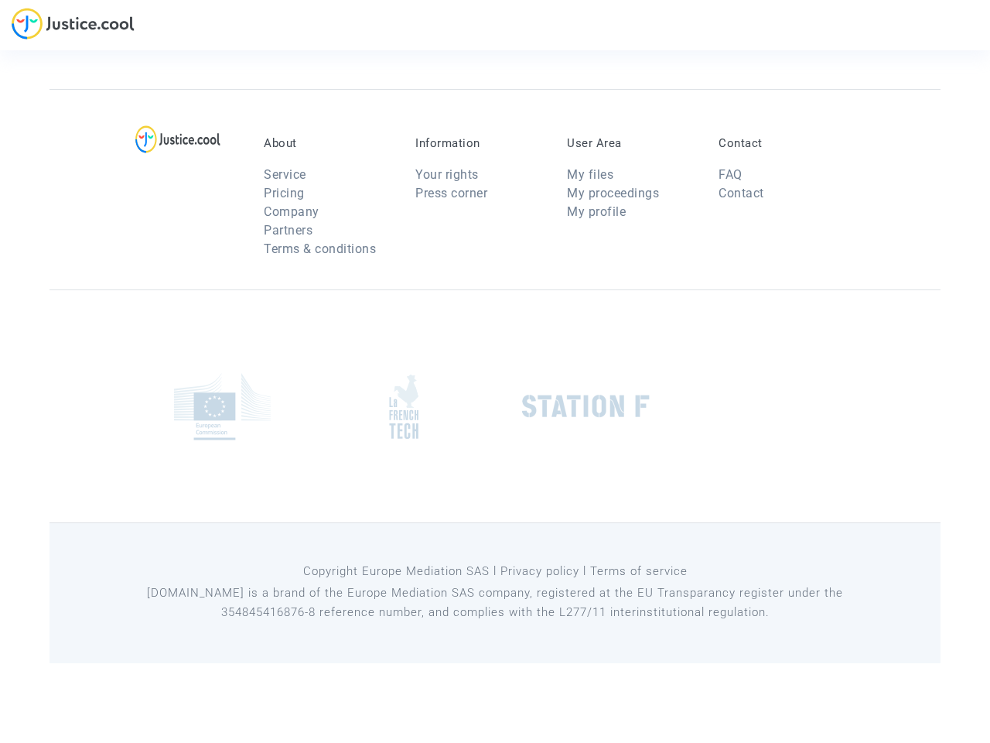  I want to click on p: Copyright Europe Mediation SAS l Privacy policy l Terms of service, so click(495, 571).